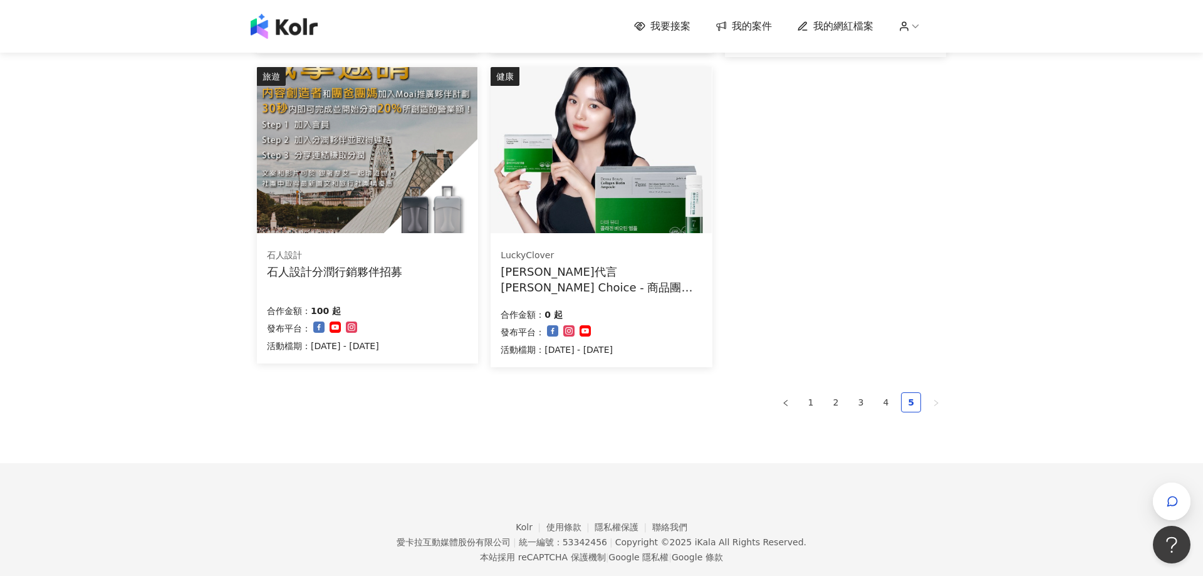 This screenshot has width=1203, height=576. What do you see at coordinates (505, 76) in the screenshot?
I see `div: 健康` at bounding box center [505, 76].